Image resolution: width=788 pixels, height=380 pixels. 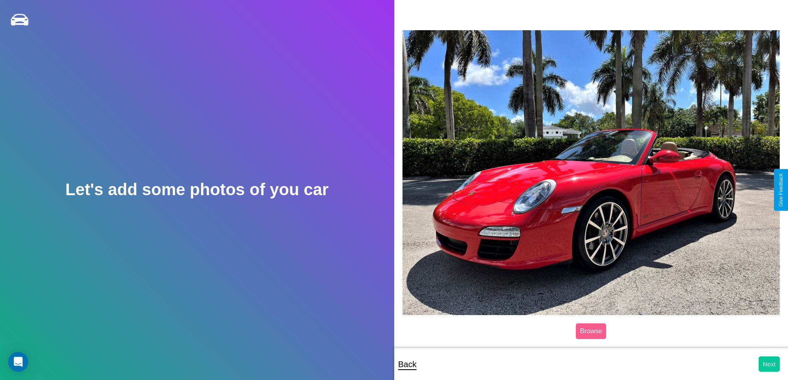 I want to click on p: Back, so click(x=408, y=365).